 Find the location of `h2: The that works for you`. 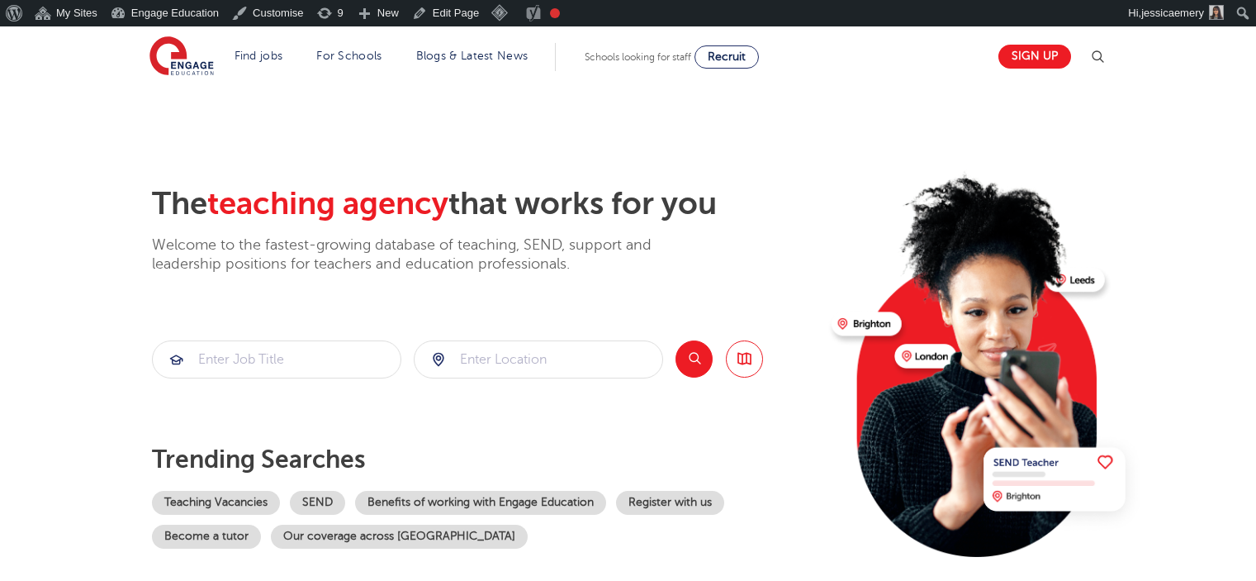

h2: The that works for you is located at coordinates (485, 204).